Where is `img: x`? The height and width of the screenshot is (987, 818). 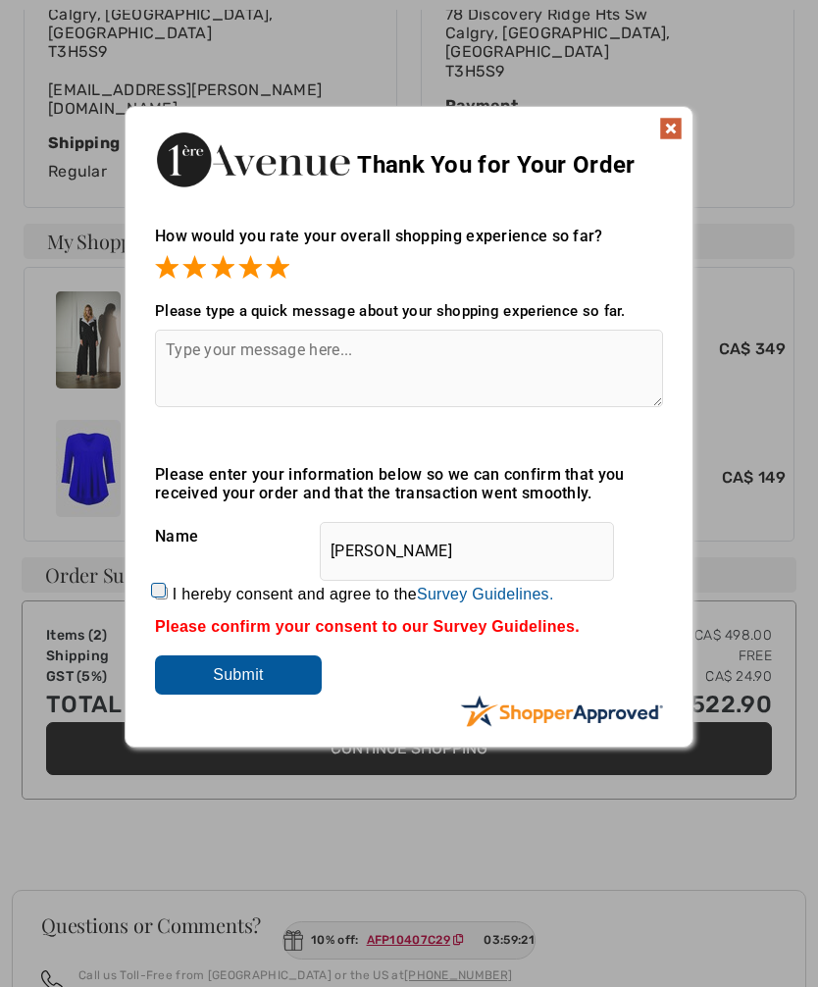
img: x is located at coordinates (671, 129).